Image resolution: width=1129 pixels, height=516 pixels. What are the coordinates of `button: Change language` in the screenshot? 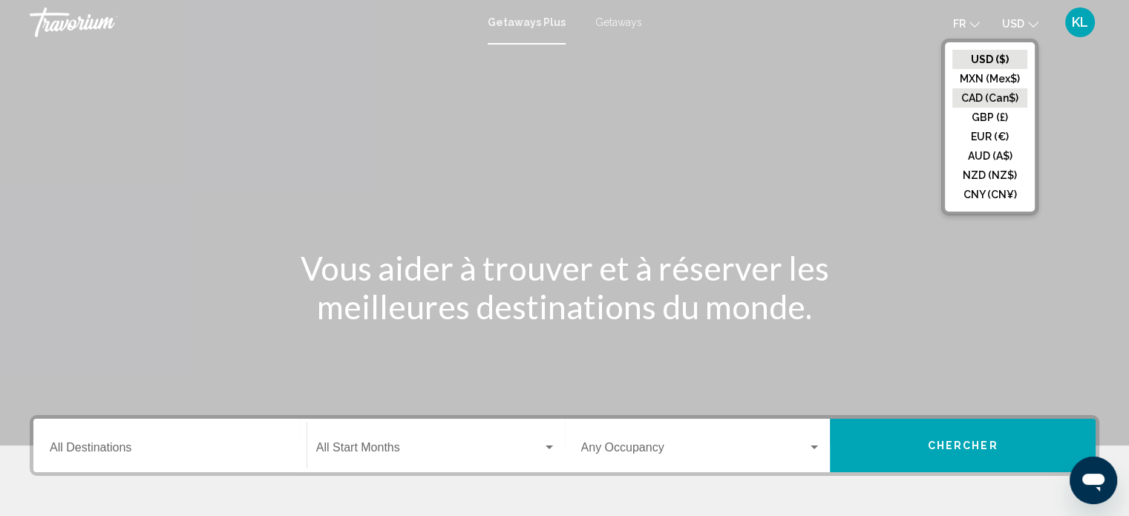 It's located at (967, 23).